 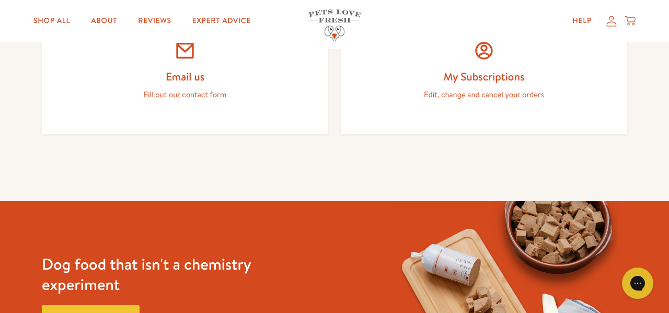 I want to click on a: Reviews, so click(x=154, y=21).